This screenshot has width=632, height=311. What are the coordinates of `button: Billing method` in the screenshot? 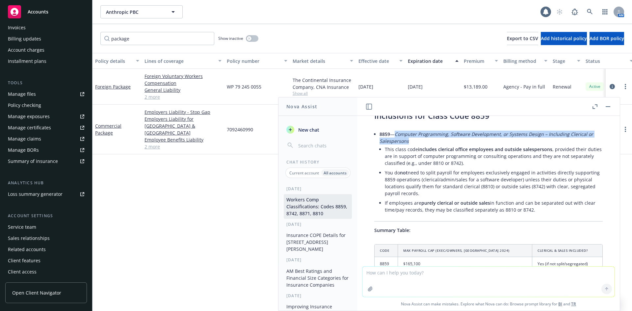 It's located at (526, 61).